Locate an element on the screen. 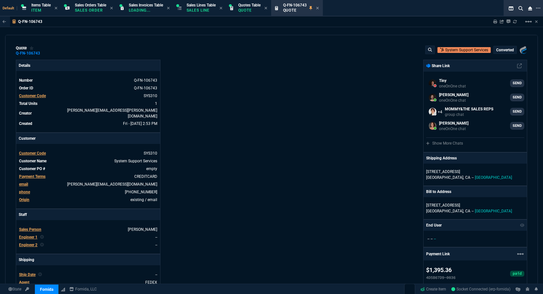  p: System Support Services is located at coordinates (467, 50).